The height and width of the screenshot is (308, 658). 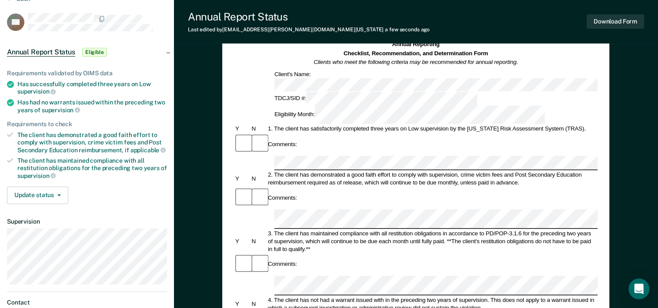 What do you see at coordinates (41, 52) in the screenshot?
I see `span: Annual Report Status` at bounding box center [41, 52].